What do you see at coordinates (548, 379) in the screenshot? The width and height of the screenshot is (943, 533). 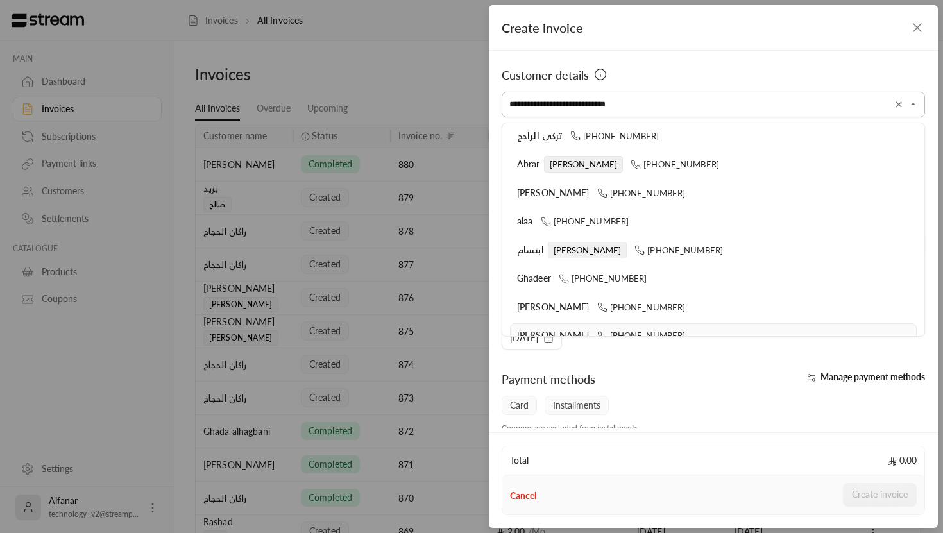 I see `span: Payment methods` at bounding box center [548, 379].